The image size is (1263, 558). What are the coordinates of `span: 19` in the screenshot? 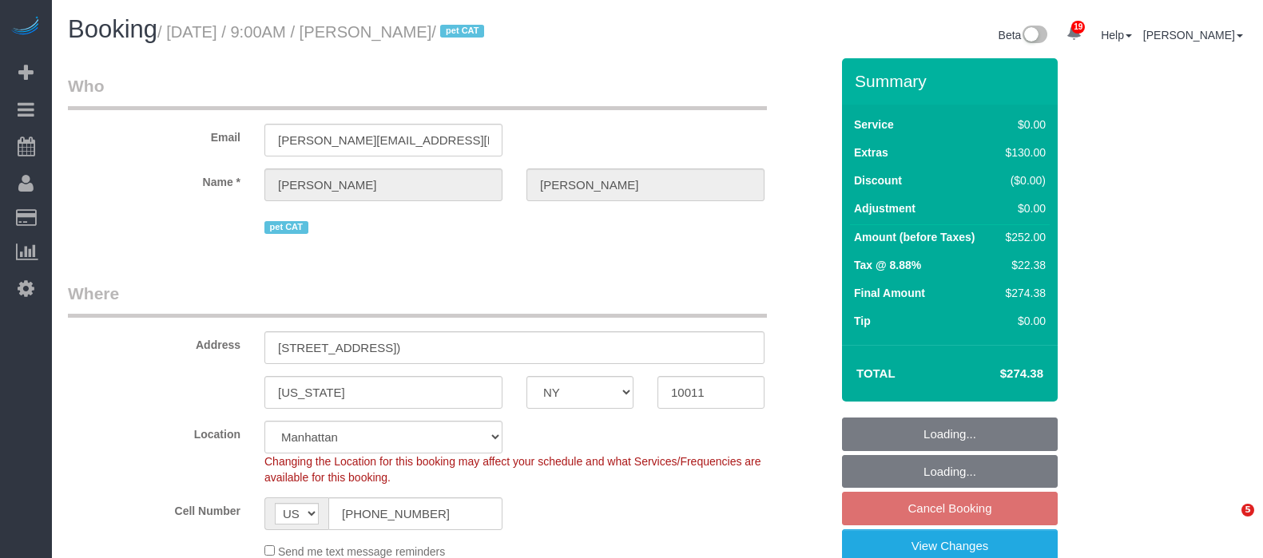 It's located at (1078, 27).